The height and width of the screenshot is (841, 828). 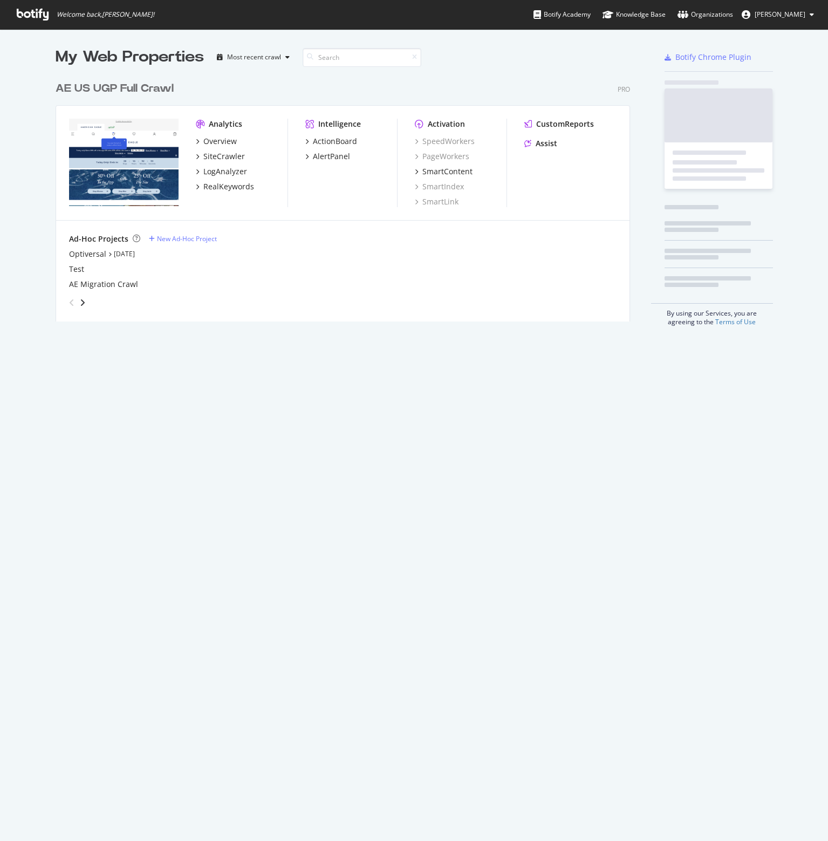 What do you see at coordinates (439, 187) in the screenshot?
I see `div: SmartIndex` at bounding box center [439, 187].